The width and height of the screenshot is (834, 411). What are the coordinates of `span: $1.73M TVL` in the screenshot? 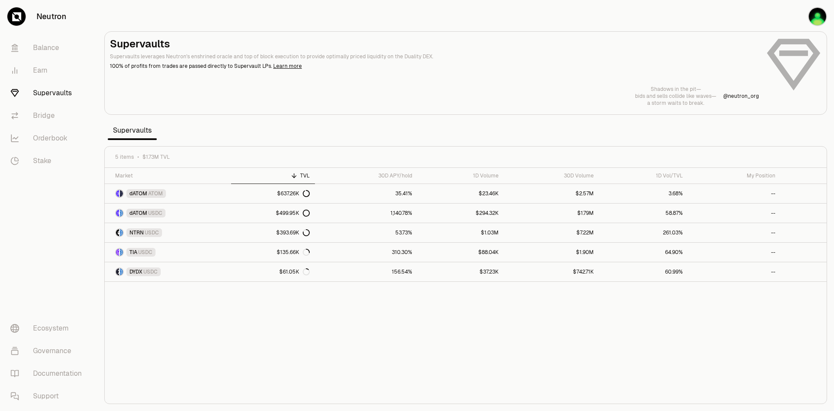 It's located at (156, 157).